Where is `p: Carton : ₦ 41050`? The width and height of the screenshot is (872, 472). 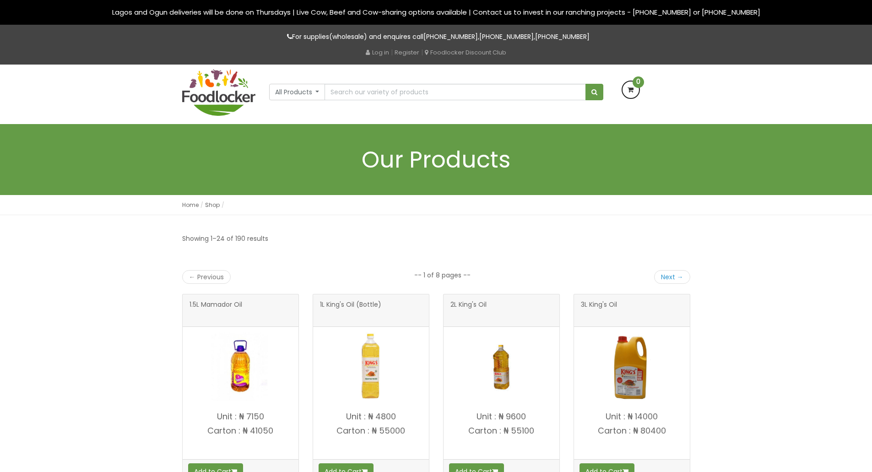 p: Carton : ₦ 41050 is located at coordinates (240, 431).